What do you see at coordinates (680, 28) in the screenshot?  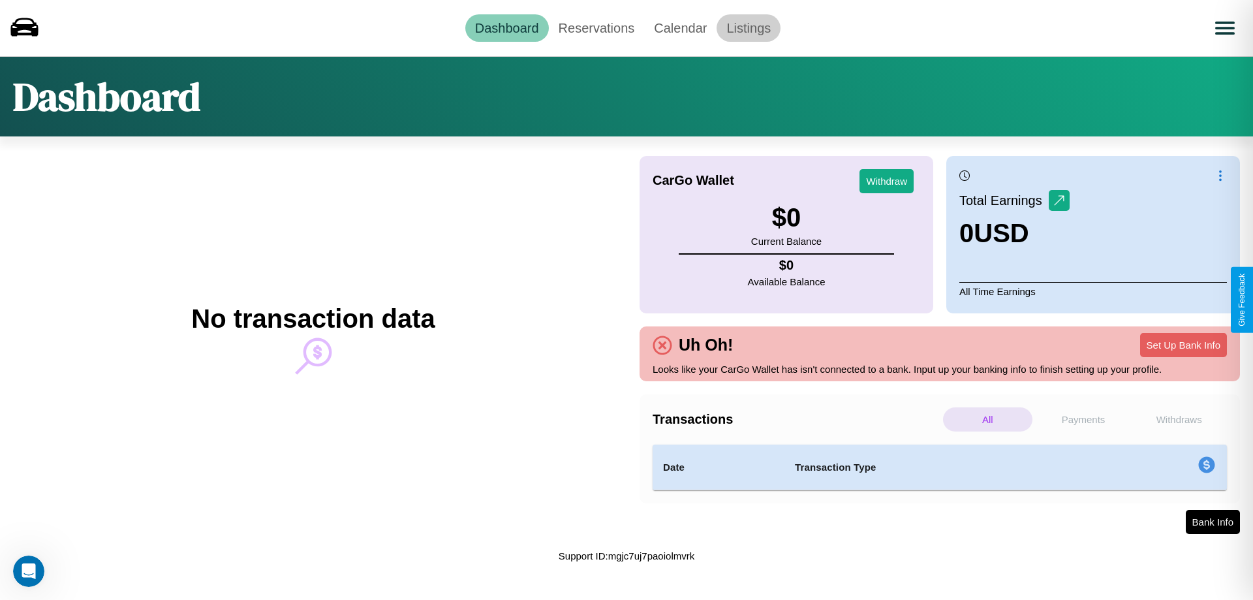 I see `a: Calendar` at bounding box center [680, 28].